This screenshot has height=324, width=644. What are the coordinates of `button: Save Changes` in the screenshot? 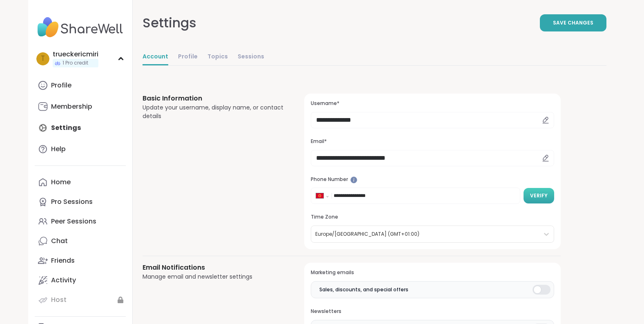 It's located at (573, 23).